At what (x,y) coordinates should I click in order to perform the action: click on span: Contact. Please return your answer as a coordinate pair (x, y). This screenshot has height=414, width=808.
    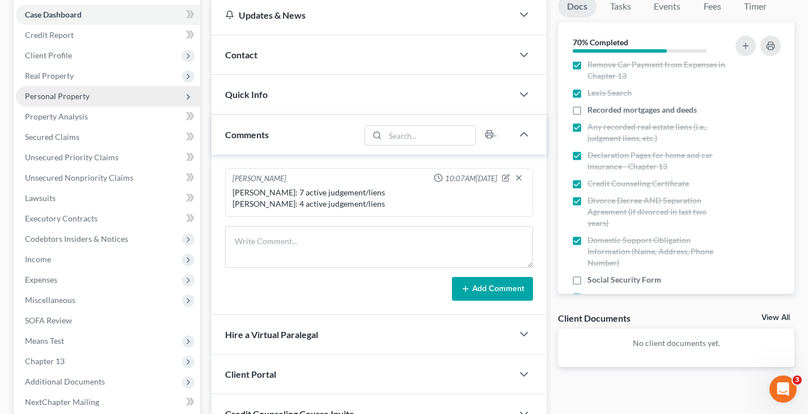
    Looking at the image, I should click on (241, 54).